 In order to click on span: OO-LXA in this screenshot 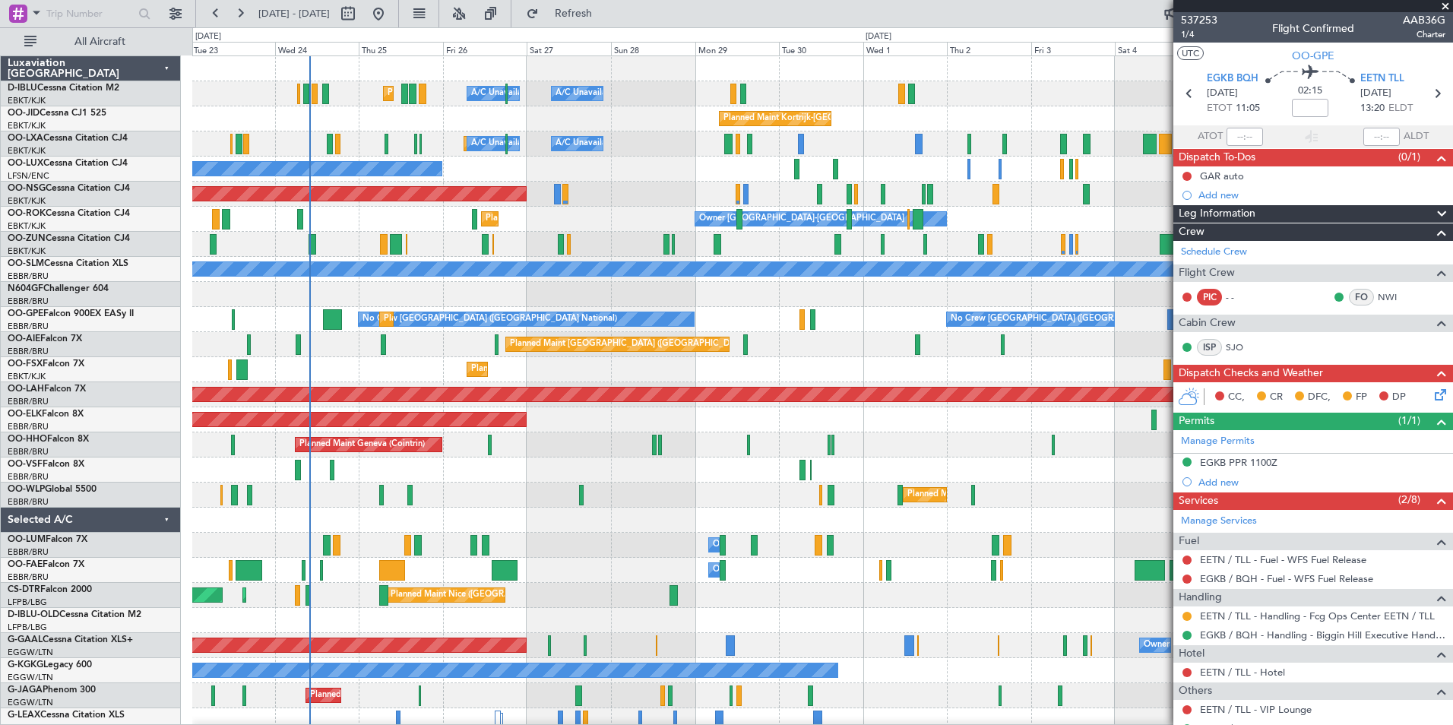, I will do `click(25, 138)`.